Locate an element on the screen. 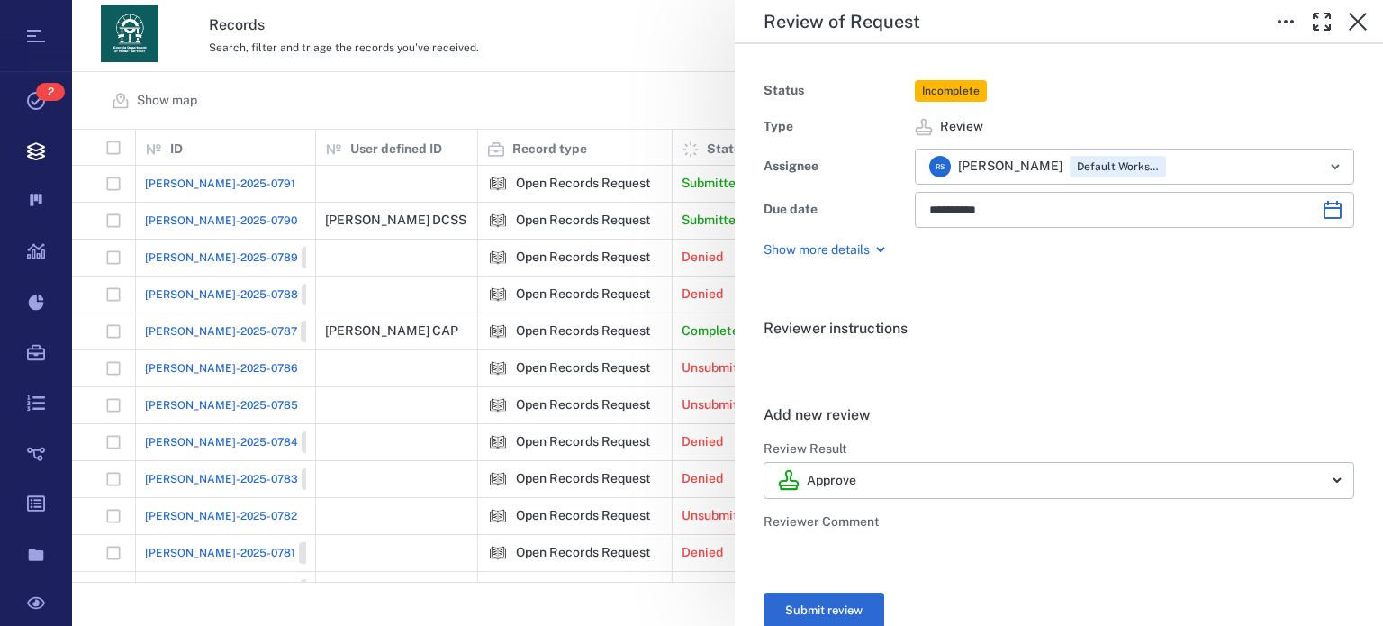  p: Approve is located at coordinates (831, 481).